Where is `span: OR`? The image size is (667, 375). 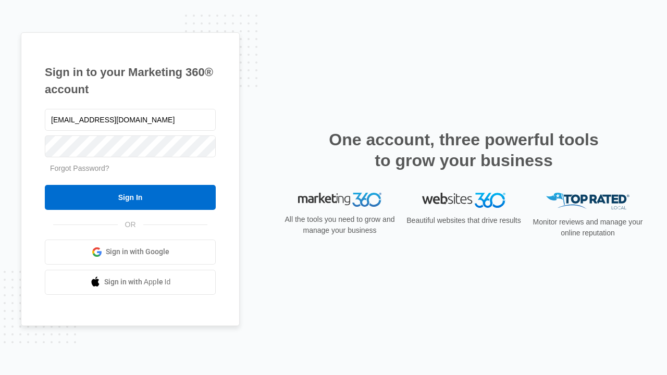
span: OR is located at coordinates (130, 225).